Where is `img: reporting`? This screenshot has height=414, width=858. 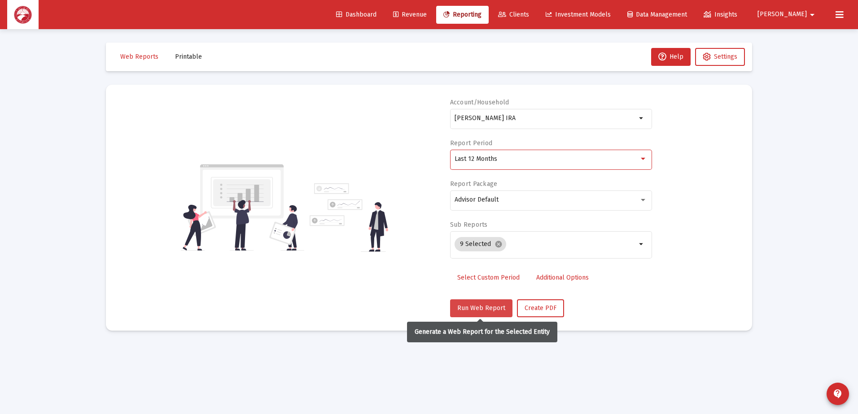 img: reporting is located at coordinates (242, 208).